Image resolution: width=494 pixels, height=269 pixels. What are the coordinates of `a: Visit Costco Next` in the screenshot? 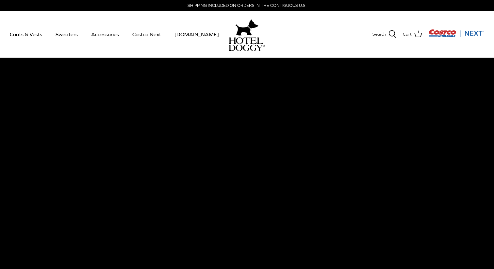 It's located at (457, 36).